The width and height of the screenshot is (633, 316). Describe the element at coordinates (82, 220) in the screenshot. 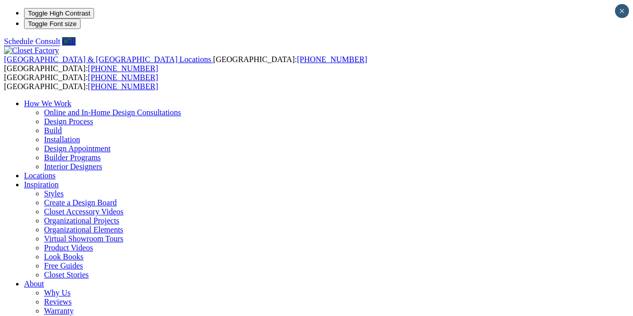

I see `a: Organizational Projects` at that location.